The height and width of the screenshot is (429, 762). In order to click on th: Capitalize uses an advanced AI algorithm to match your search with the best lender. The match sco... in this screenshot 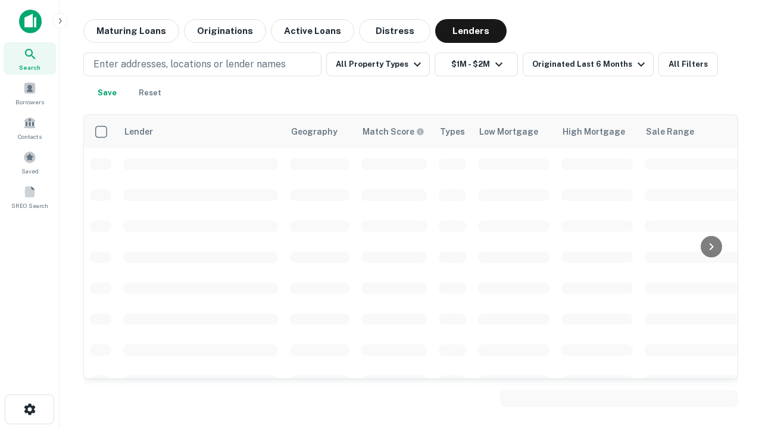, I will do `click(394, 132)`.